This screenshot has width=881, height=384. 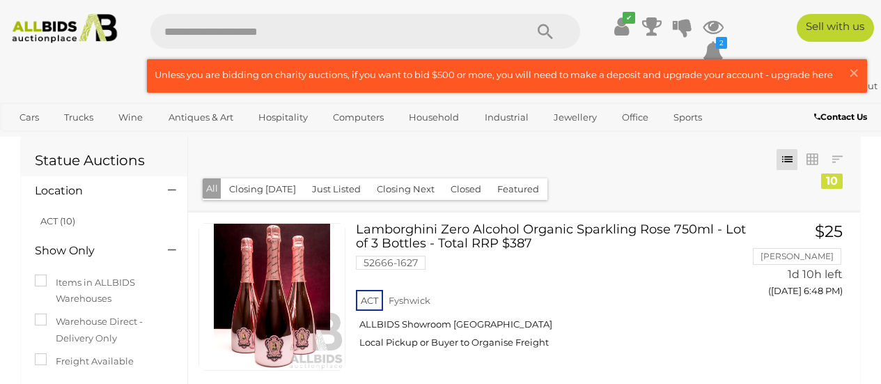 I want to click on a: Sports, so click(x=687, y=117).